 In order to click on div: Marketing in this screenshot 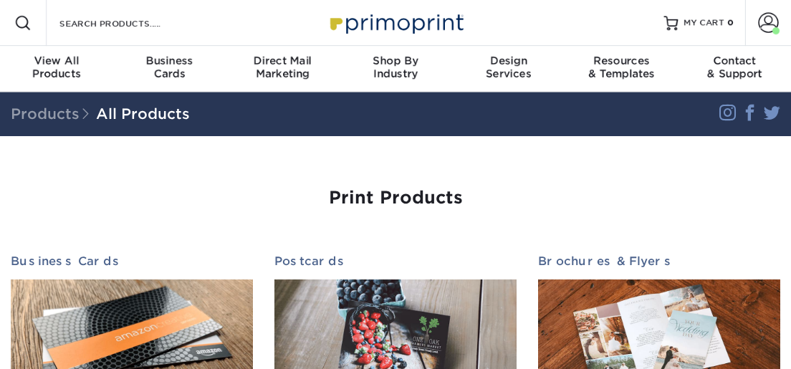, I will do `click(282, 67)`.